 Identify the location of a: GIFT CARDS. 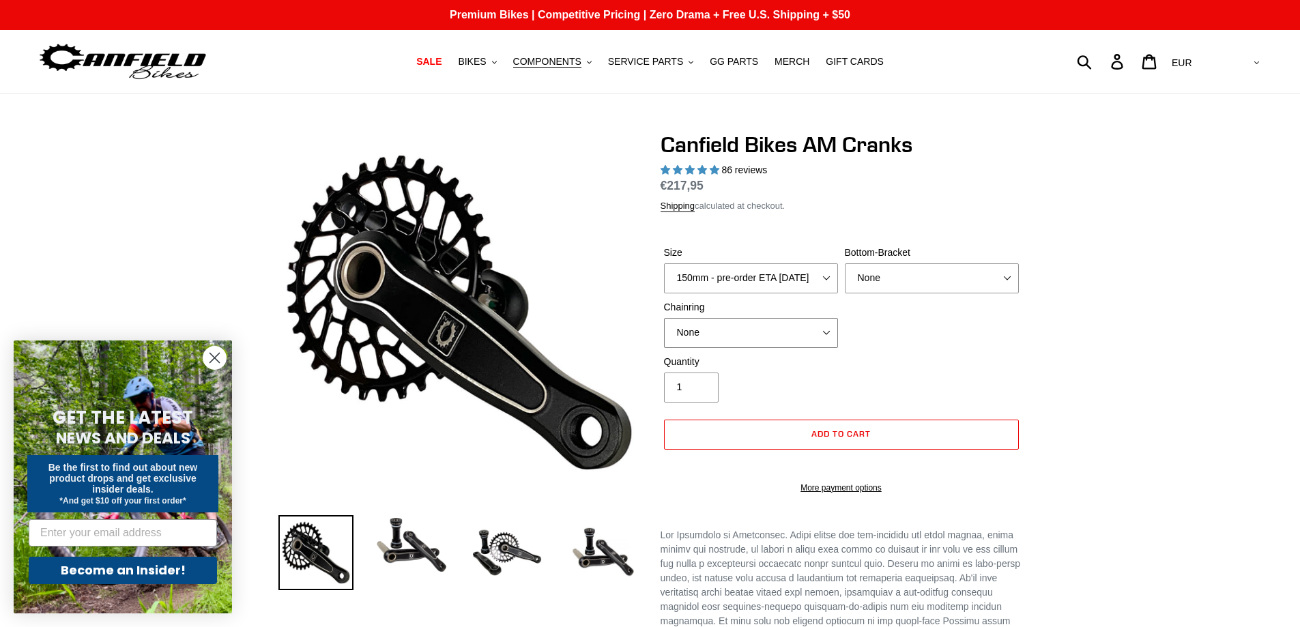
(855, 61).